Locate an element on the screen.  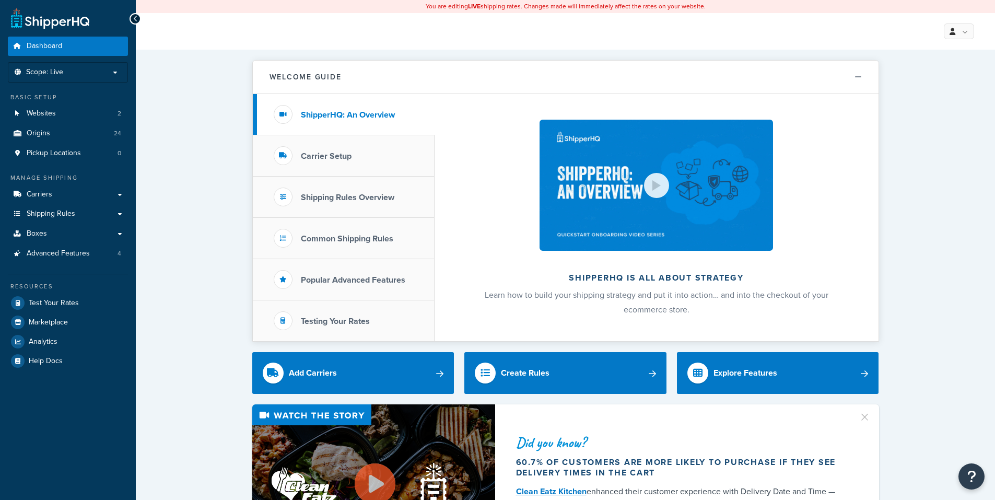
span: Marketplace is located at coordinates (48, 322).